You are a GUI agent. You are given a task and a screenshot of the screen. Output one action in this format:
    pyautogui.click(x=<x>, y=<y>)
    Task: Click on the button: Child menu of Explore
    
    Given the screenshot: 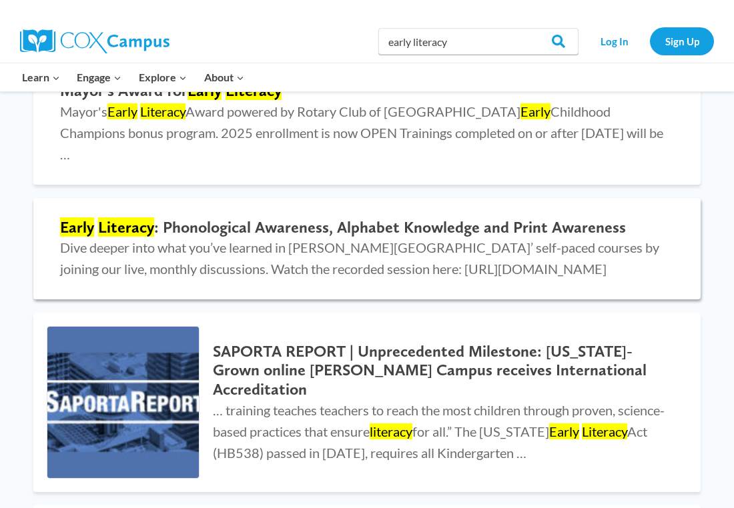 What is the action you would take?
    pyautogui.click(x=163, y=77)
    